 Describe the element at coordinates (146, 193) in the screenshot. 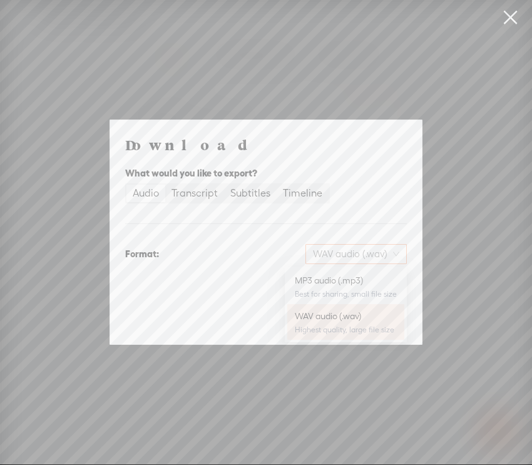

I see `div: Audio` at that location.